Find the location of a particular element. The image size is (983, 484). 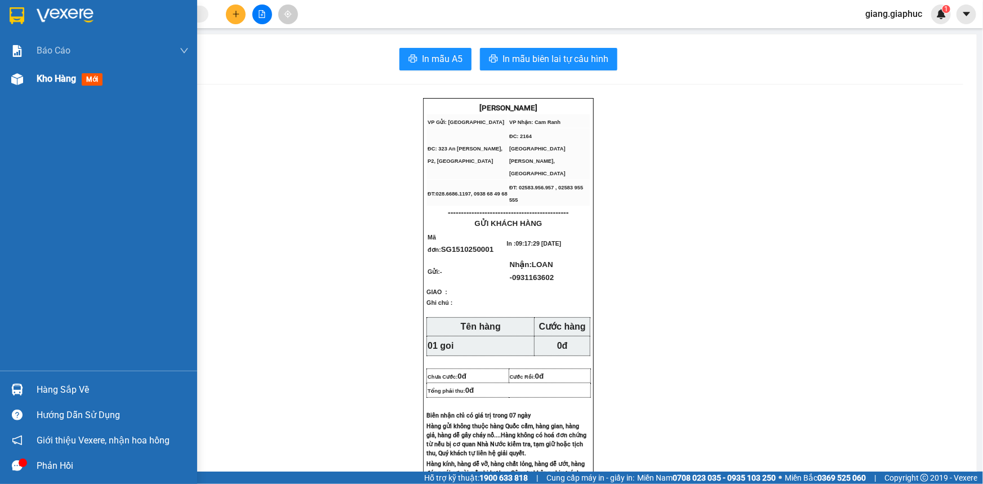

button: caret-down is located at coordinates (966, 14).